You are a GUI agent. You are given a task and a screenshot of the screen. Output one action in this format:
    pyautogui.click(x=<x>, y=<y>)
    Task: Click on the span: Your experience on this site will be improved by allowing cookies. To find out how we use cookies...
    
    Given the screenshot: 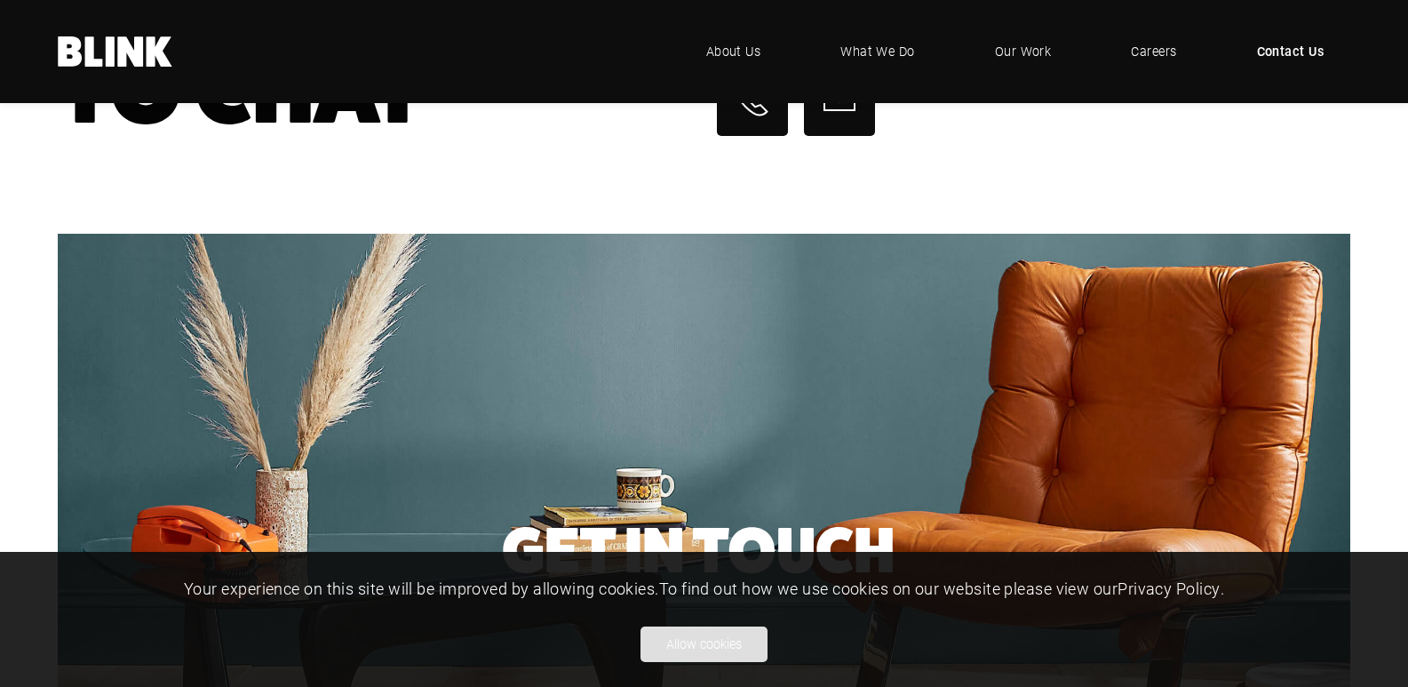 What is the action you would take?
    pyautogui.click(x=704, y=588)
    